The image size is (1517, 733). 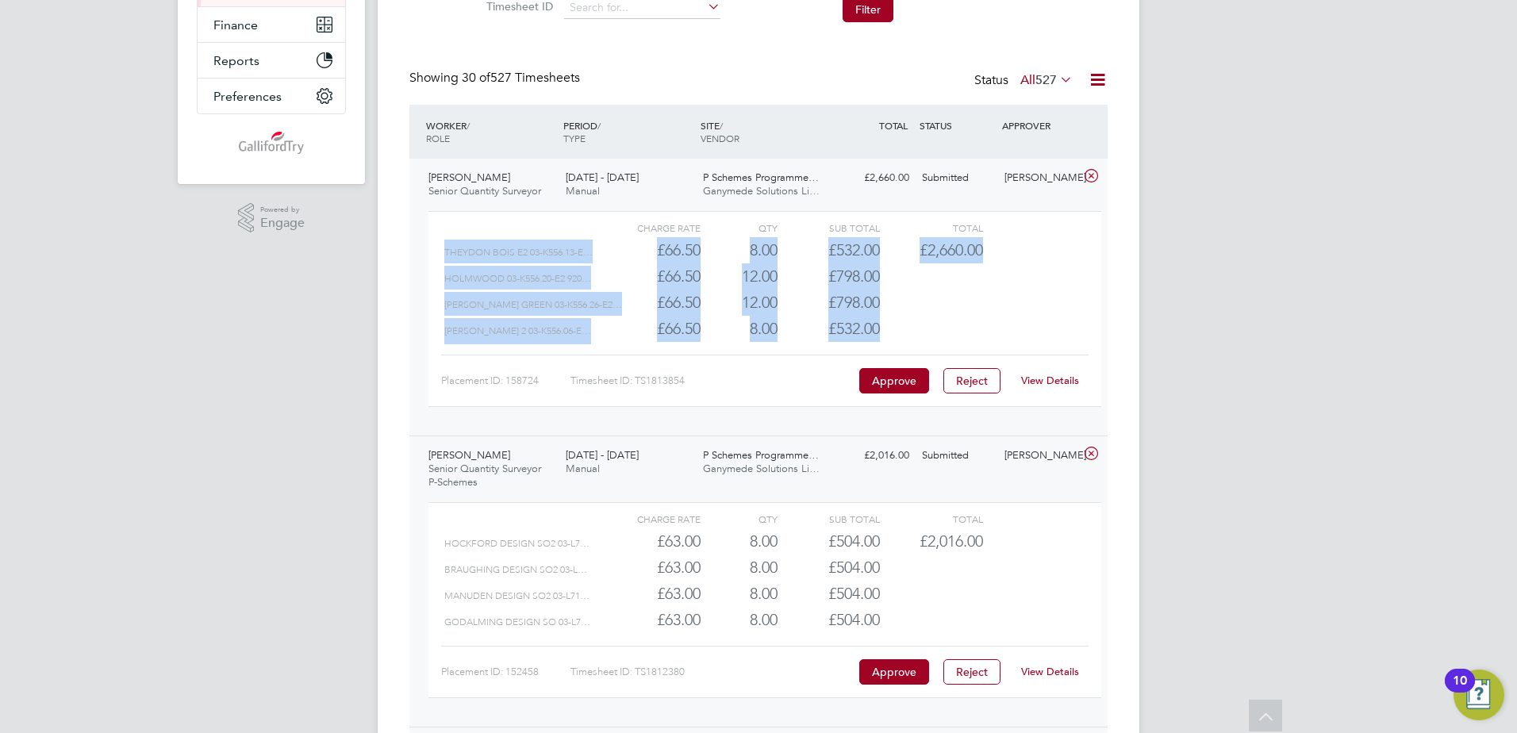 I want to click on span: Theydon Bois E2 03-K556.13-E…, so click(x=518, y=252).